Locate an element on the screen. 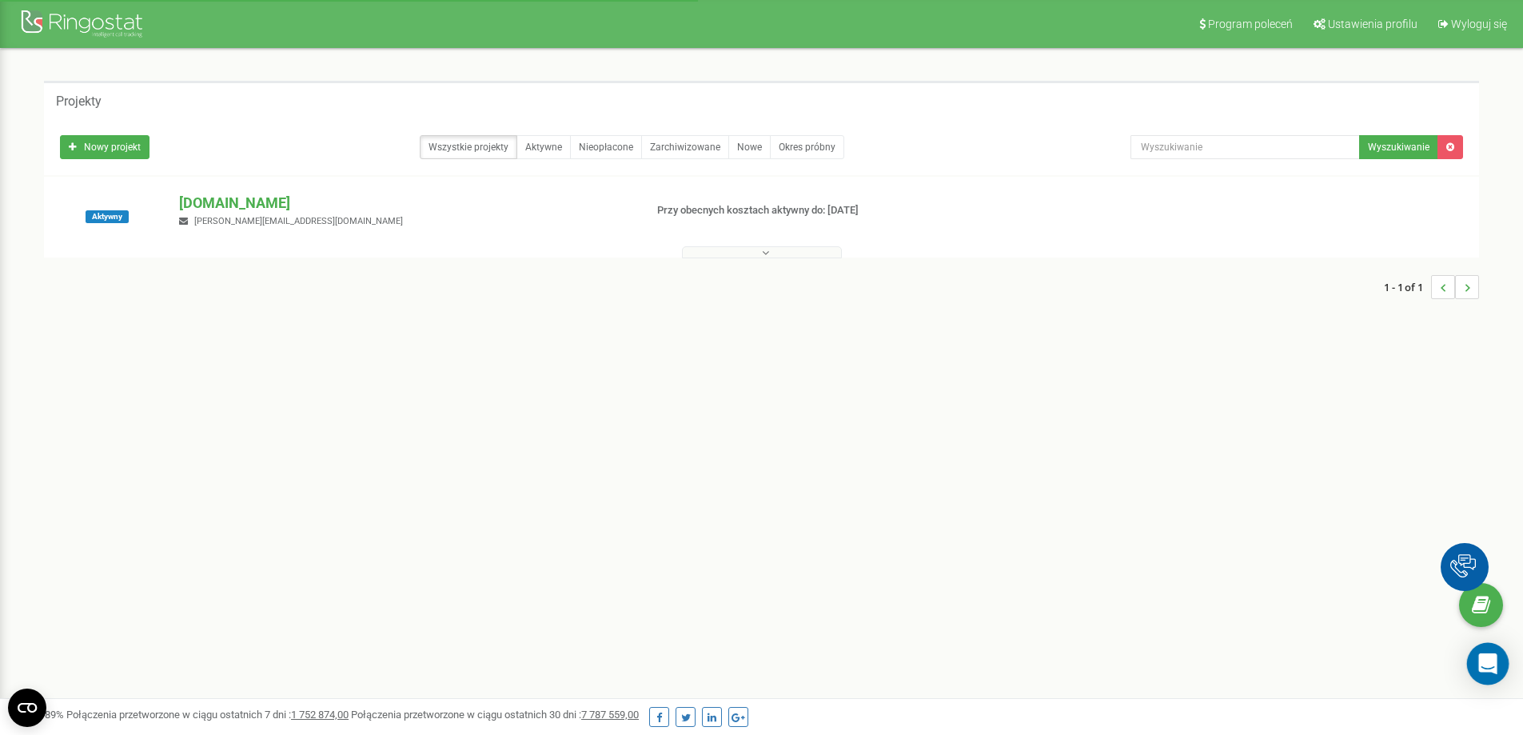 This screenshot has width=1523, height=735. h5: Projekty is located at coordinates (78, 102).